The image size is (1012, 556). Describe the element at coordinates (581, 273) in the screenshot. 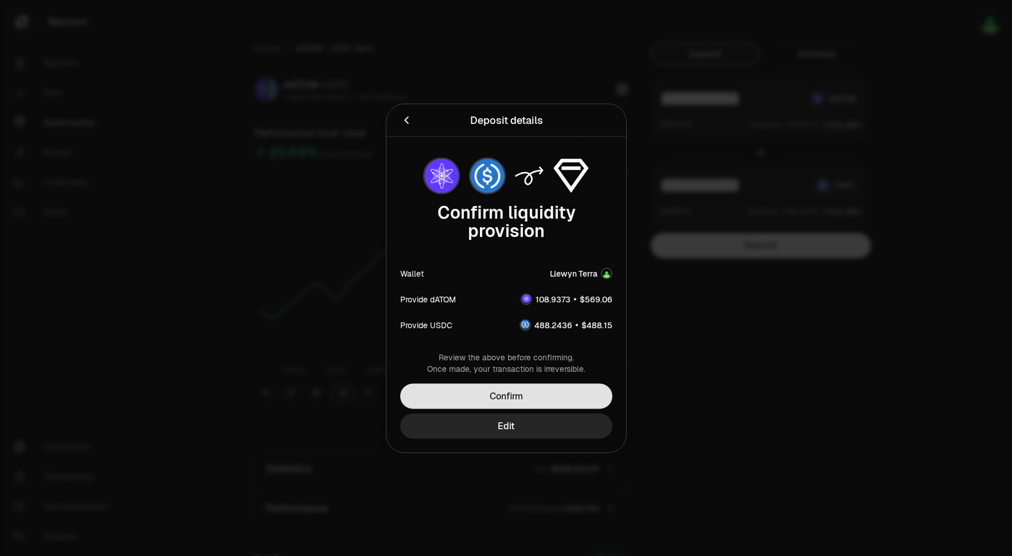

I see `button: Llewyn TerraAccount Image` at that location.